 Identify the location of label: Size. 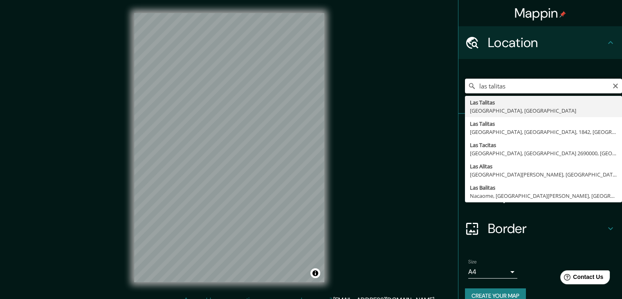
(472, 261).